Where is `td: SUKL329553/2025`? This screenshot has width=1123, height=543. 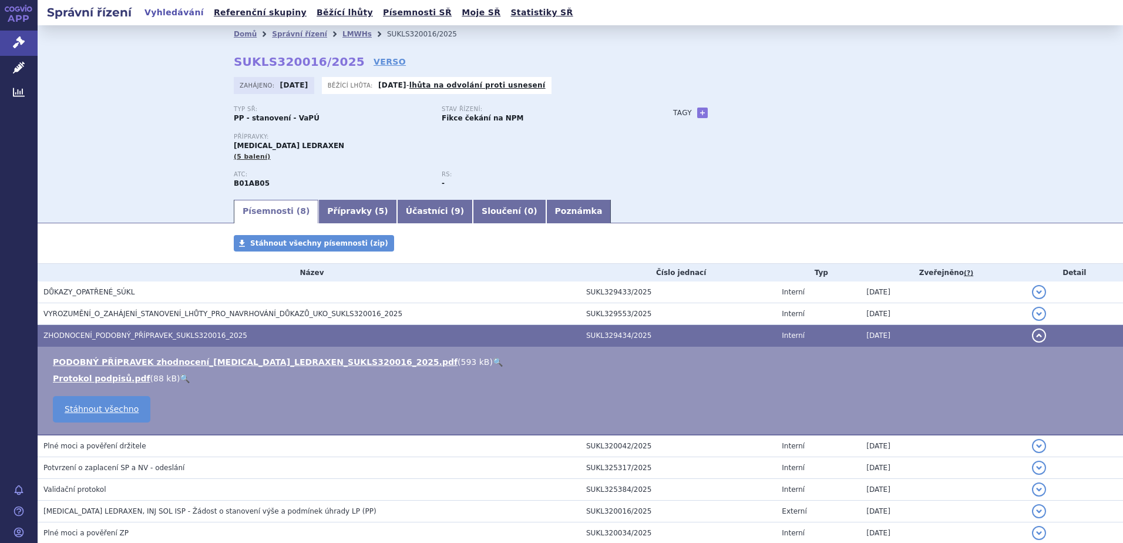 td: SUKL329553/2025 is located at coordinates (678, 314).